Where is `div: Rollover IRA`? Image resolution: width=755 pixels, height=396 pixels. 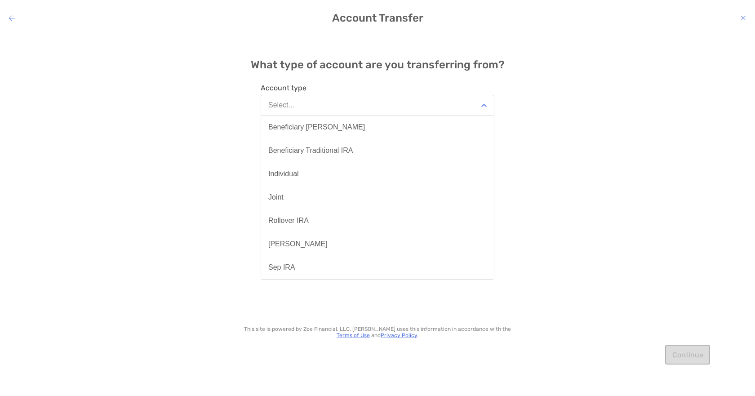 div: Rollover IRA is located at coordinates (289, 221).